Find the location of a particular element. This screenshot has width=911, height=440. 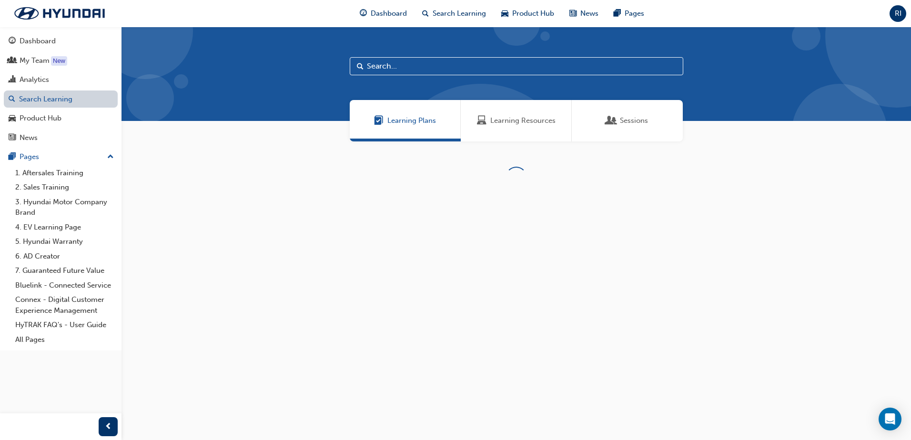

div: Product Hub is located at coordinates (41, 118).